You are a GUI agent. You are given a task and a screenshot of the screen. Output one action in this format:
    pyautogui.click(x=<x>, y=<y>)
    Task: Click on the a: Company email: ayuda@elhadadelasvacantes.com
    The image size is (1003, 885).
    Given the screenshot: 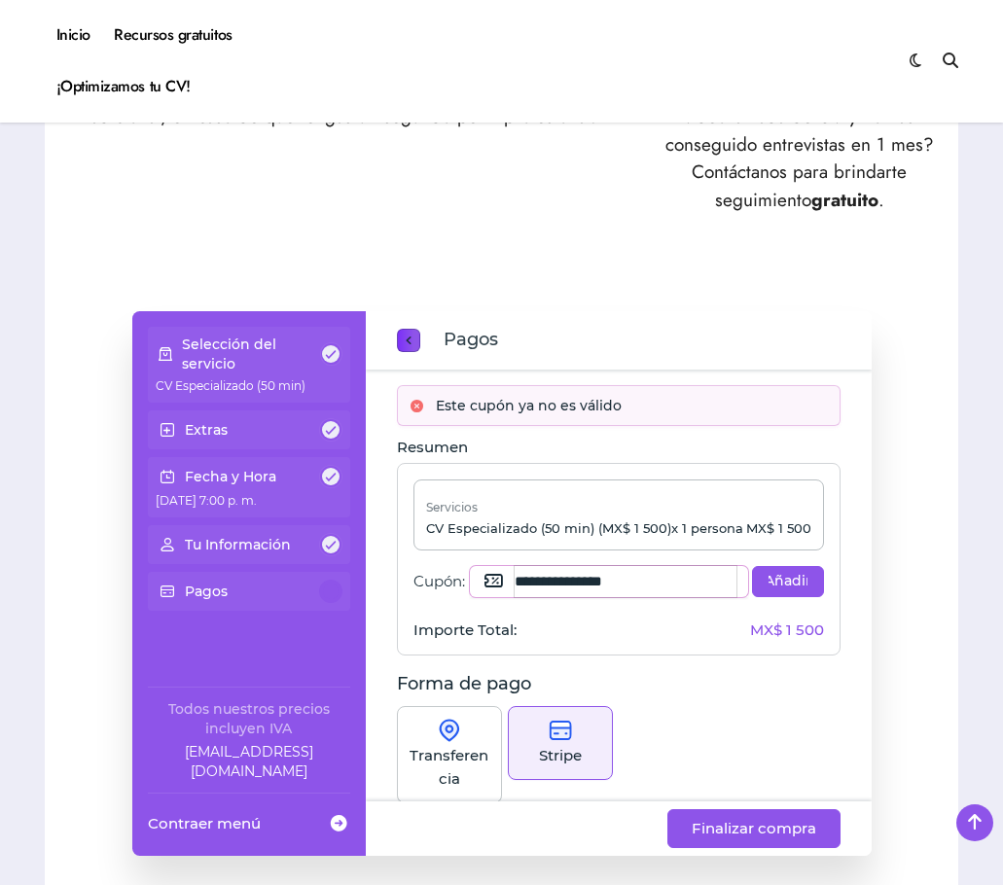 What is the action you would take?
    pyautogui.click(x=249, y=762)
    